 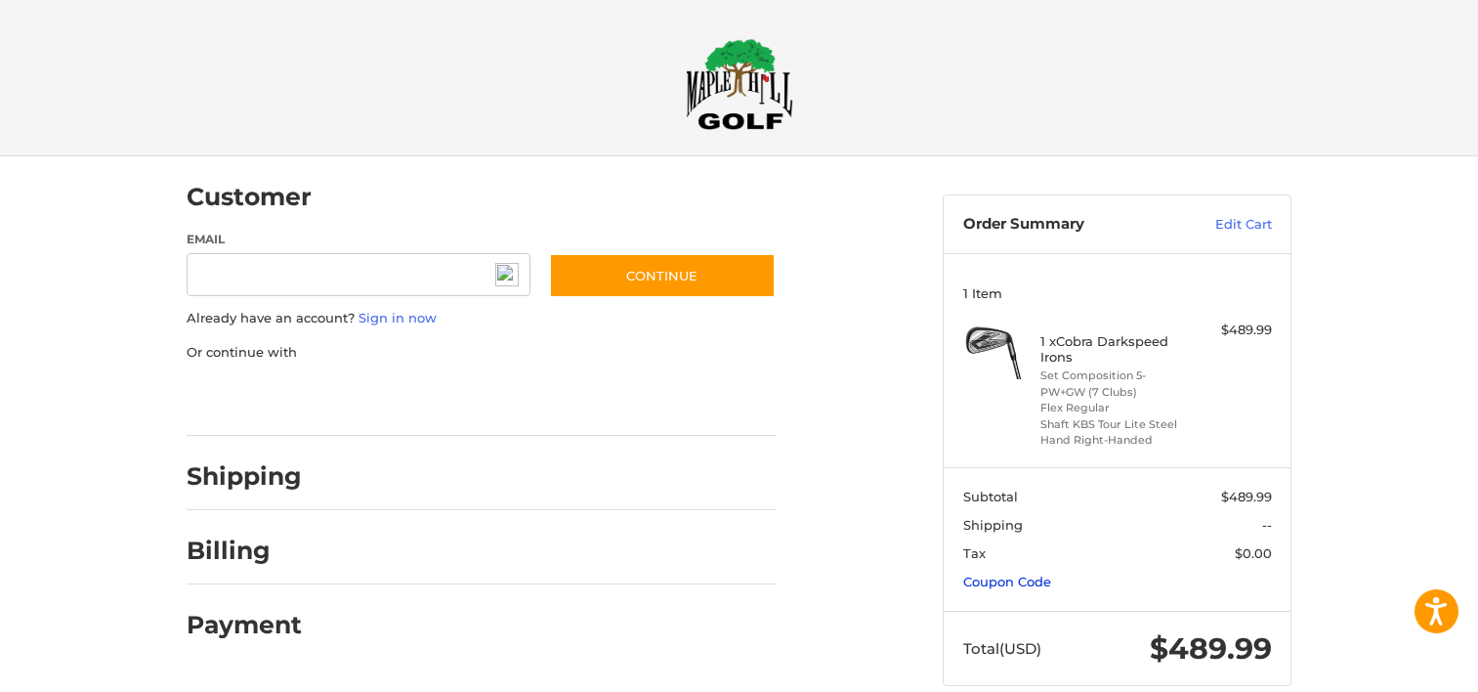 What do you see at coordinates (991, 496) in the screenshot?
I see `span: Subtotal` at bounding box center [991, 496].